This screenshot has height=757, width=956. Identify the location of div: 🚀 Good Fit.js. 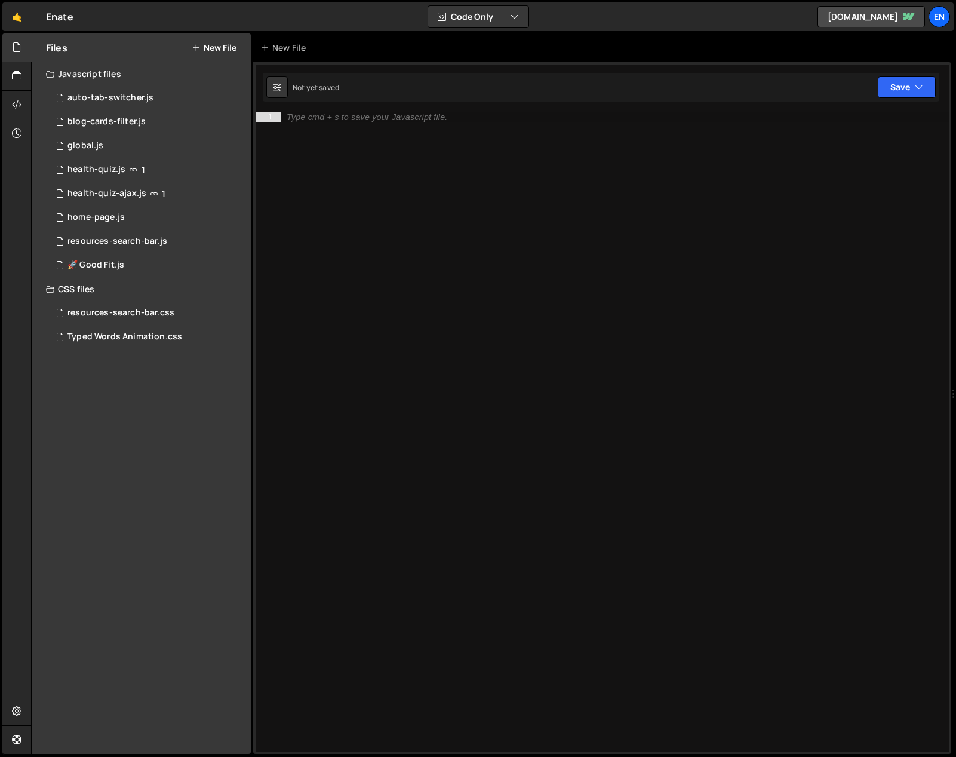
(96, 265).